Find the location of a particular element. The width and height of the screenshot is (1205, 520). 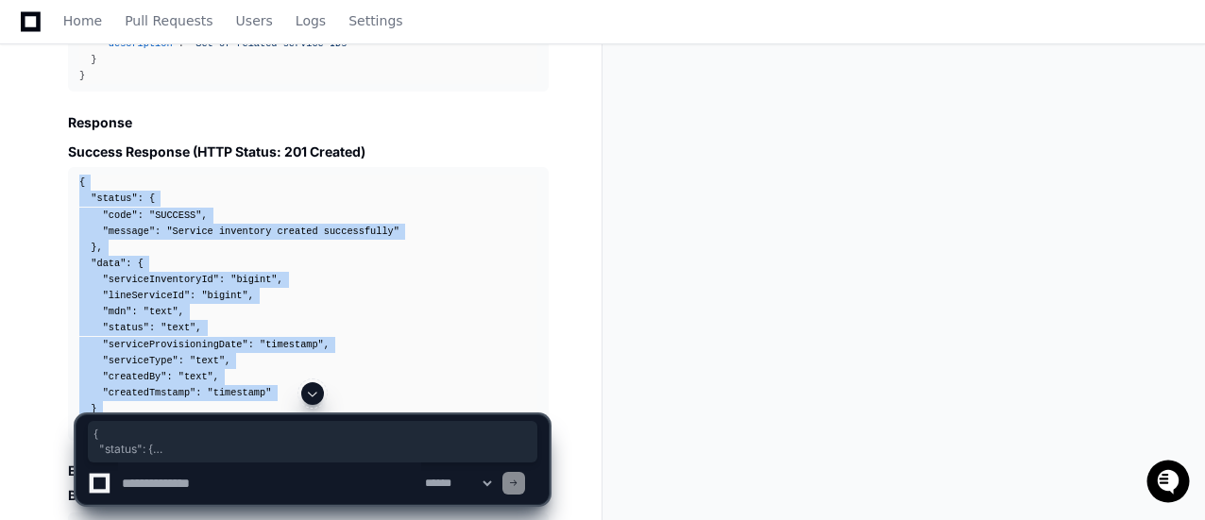

span: { "status": { "code": "SUCCESS", "message": "Service inventory created successfully" }, "data": {... is located at coordinates (313, 442).